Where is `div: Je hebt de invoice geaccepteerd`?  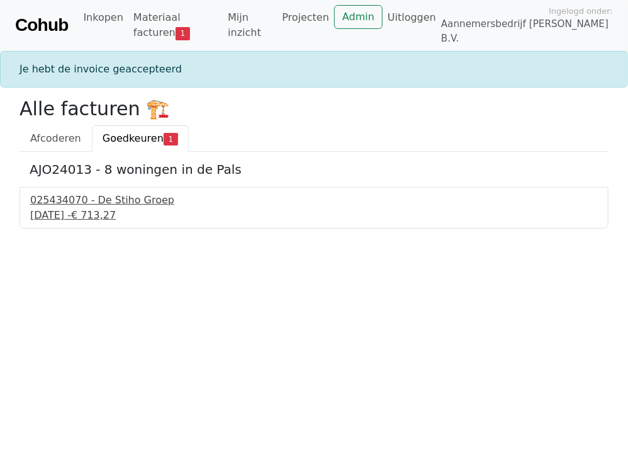 div: Je hebt de invoice geaccepteerd is located at coordinates (314, 69).